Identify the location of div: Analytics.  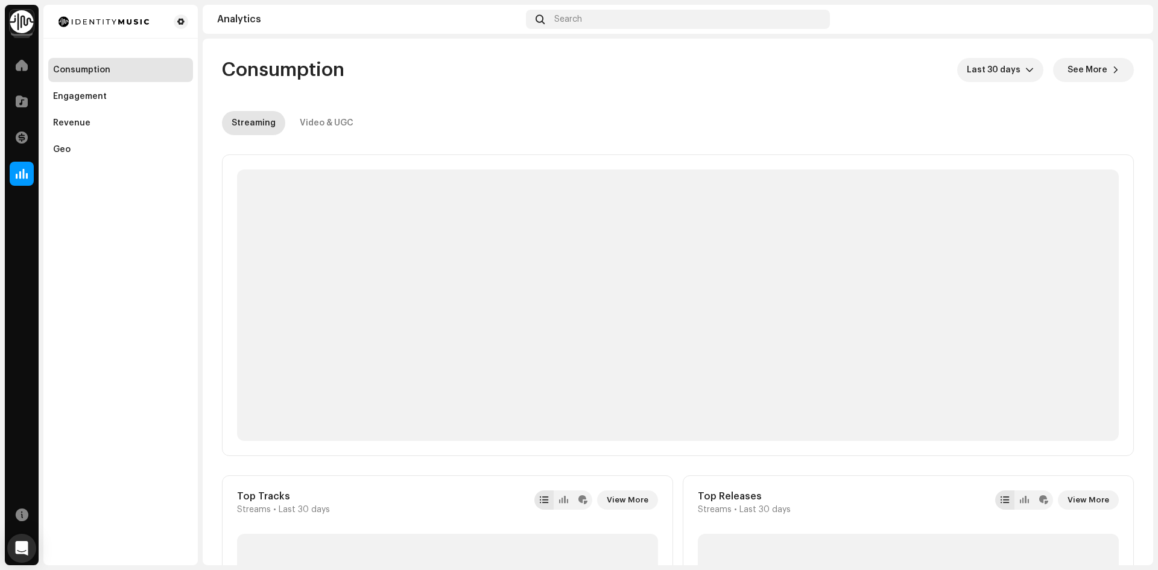
(369, 19).